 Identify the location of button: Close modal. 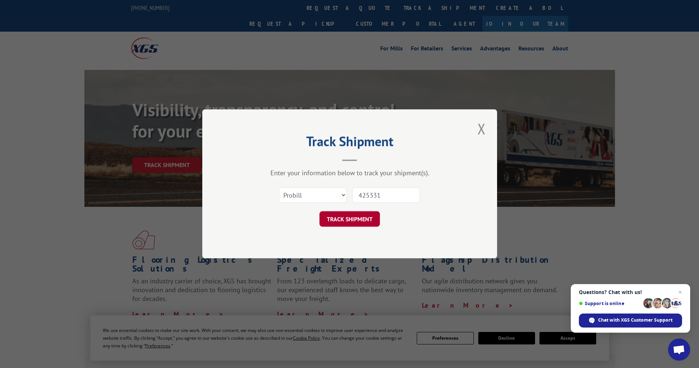
(481, 129).